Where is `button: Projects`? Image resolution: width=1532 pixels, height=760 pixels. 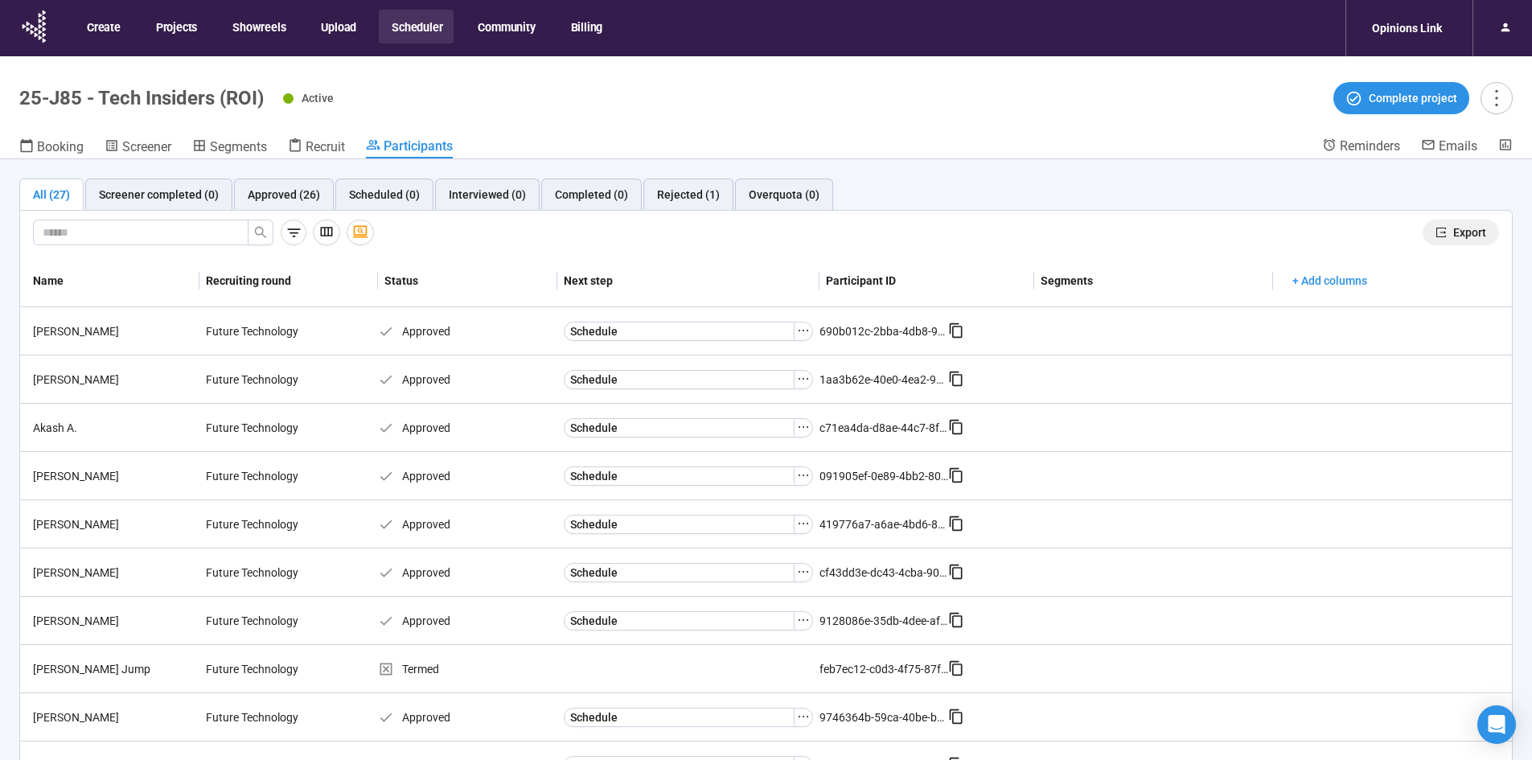
button: Projects is located at coordinates (175, 27).